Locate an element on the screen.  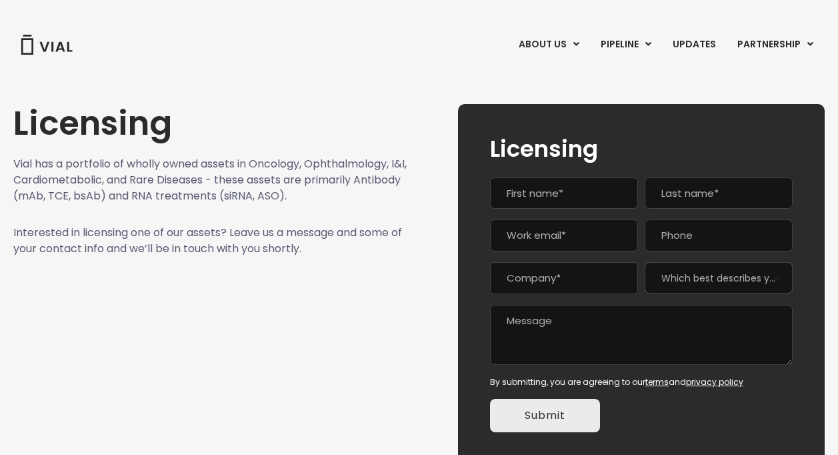
a: UPDATES is located at coordinates (694, 45).